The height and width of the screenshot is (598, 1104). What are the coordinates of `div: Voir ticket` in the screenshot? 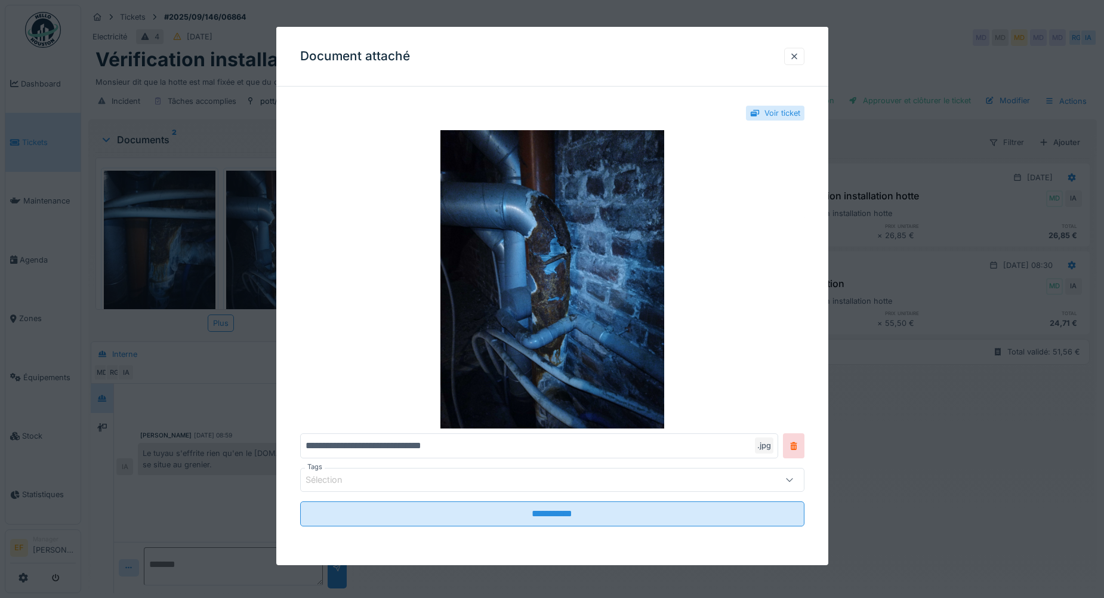 It's located at (782, 113).